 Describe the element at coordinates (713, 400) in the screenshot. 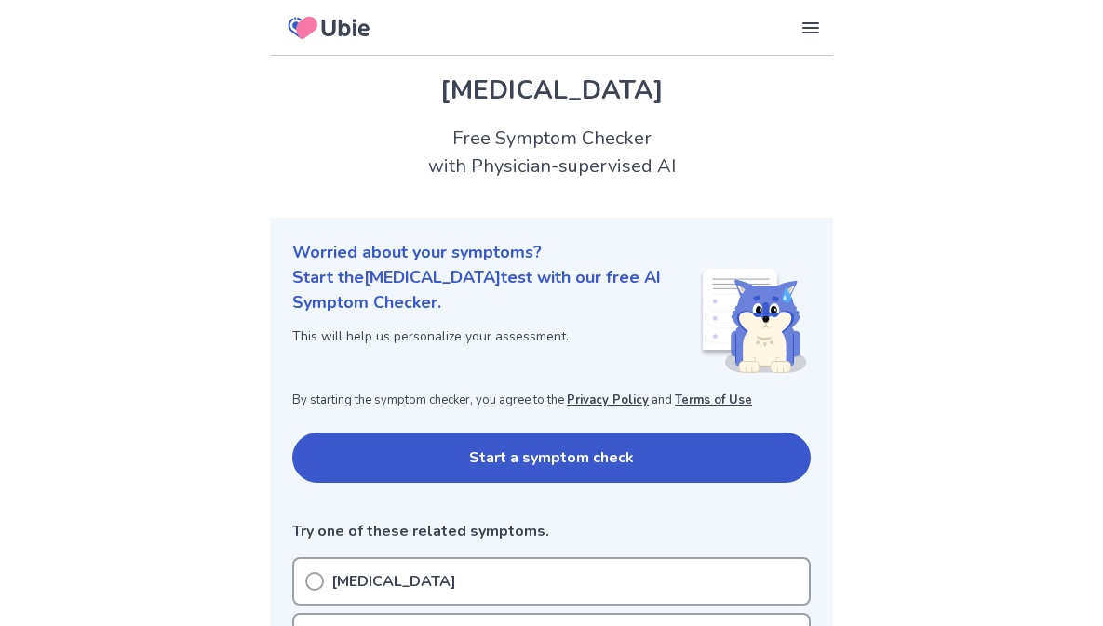

I see `a: Terms of Use` at that location.